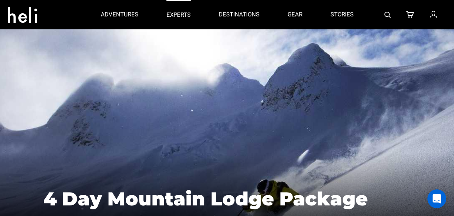 The height and width of the screenshot is (216, 454). Describe the element at coordinates (436, 198) in the screenshot. I see `div: Open Intercom Messenger` at that location.